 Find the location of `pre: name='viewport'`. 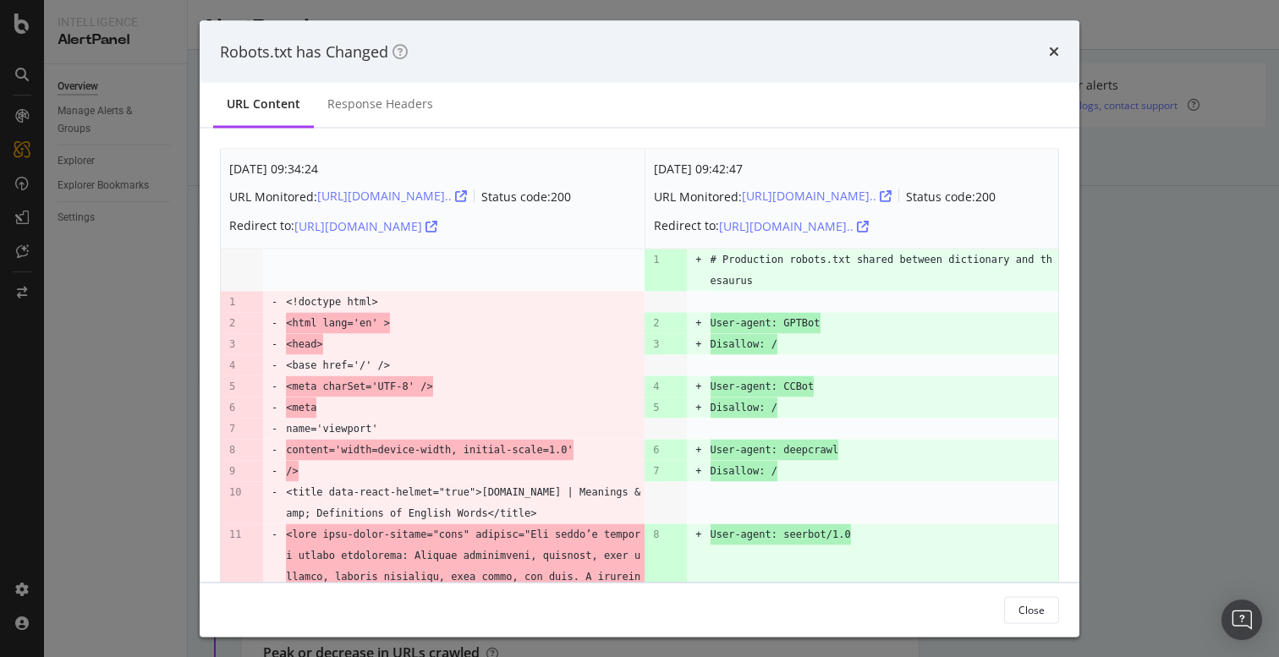

pre: name='viewport' is located at coordinates (332, 429).